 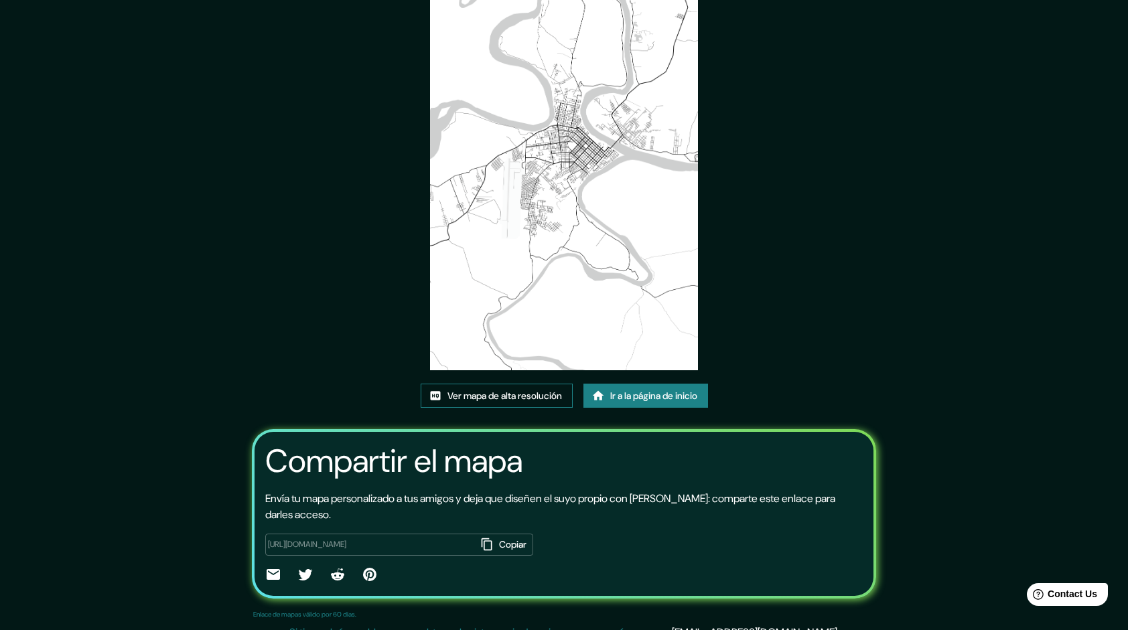 I want to click on a: Ver mapa de alta resolución, so click(x=496, y=396).